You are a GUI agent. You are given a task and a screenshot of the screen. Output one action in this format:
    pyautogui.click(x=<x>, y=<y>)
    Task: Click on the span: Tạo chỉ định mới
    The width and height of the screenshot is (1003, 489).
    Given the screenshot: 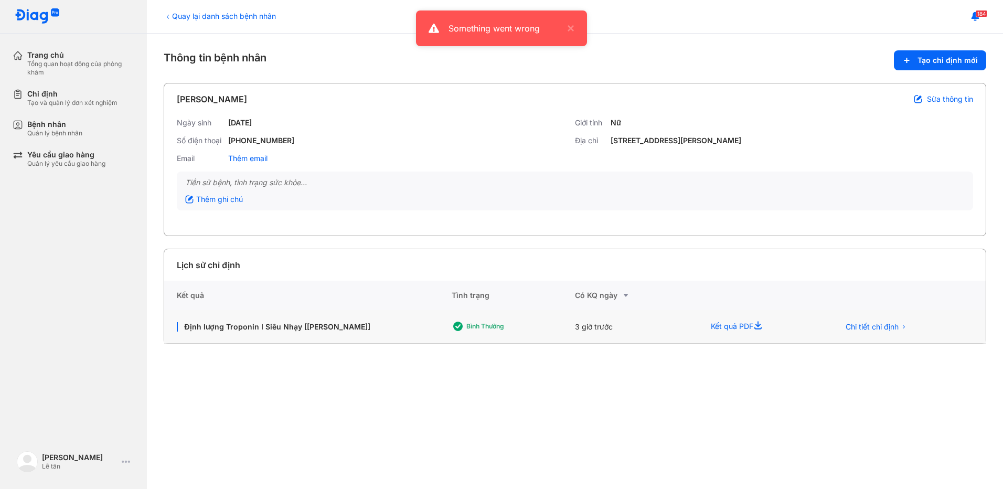 What is the action you would take?
    pyautogui.click(x=948, y=60)
    